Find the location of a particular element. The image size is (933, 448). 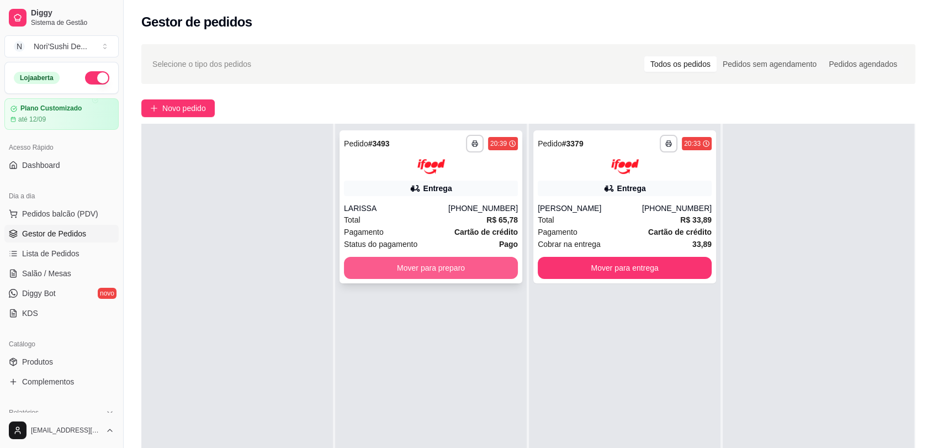

span: Lista de Pedidos is located at coordinates (51, 254).